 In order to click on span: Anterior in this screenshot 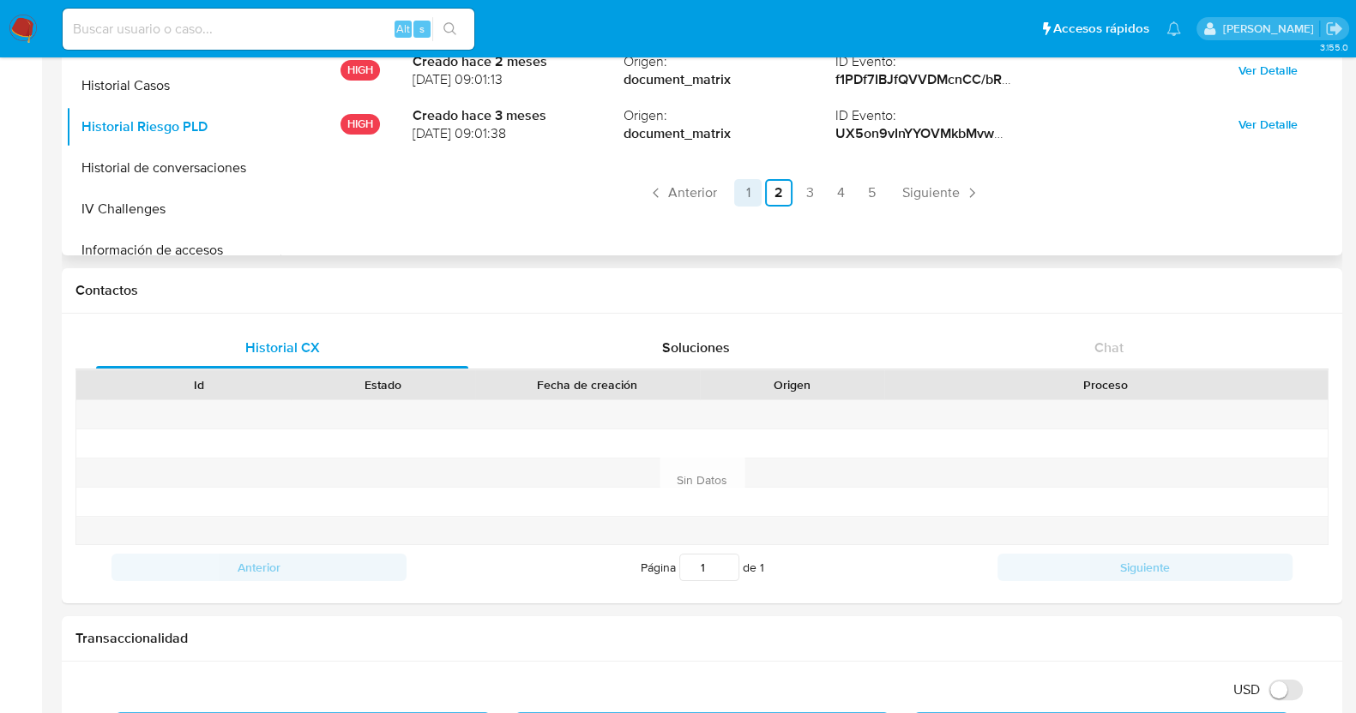, I will do `click(692, 193)`.